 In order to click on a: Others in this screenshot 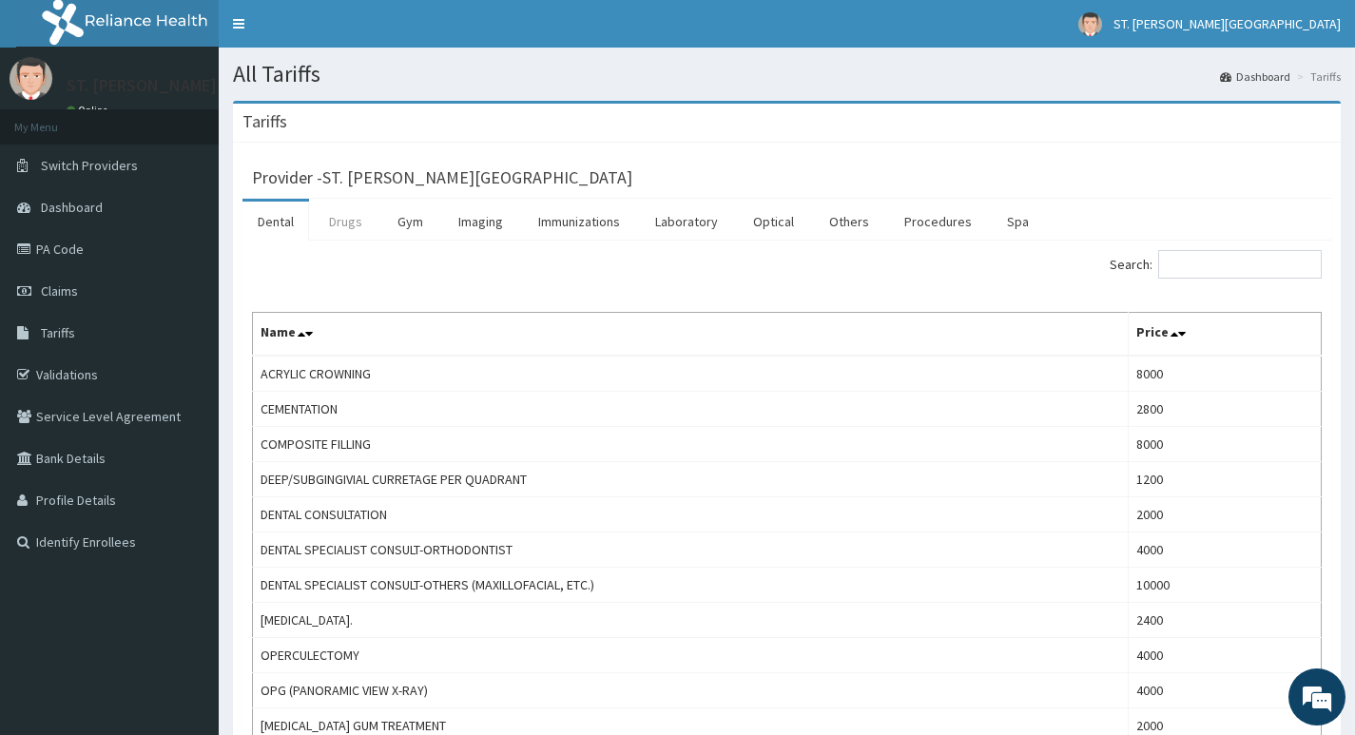, I will do `click(849, 222)`.